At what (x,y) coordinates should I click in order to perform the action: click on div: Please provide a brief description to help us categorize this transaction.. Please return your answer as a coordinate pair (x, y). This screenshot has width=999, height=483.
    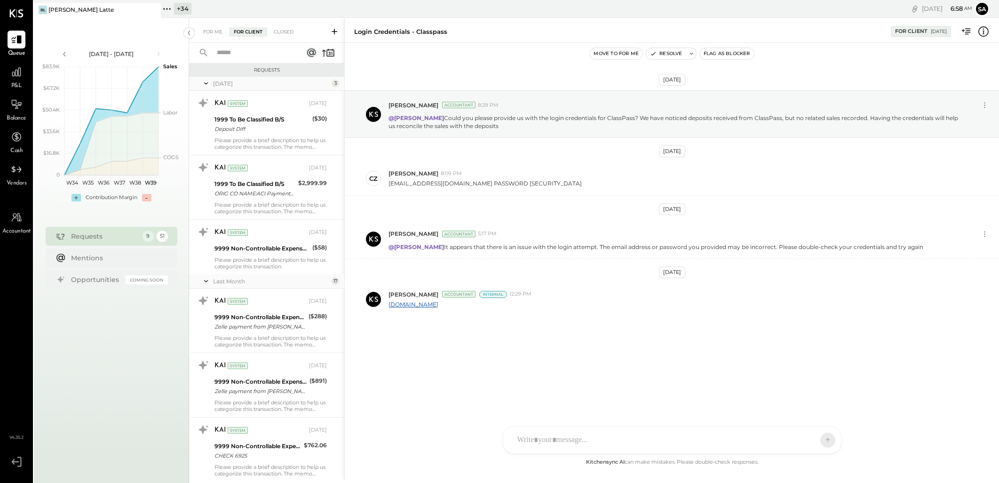
    Looking at the image, I should click on (270, 263).